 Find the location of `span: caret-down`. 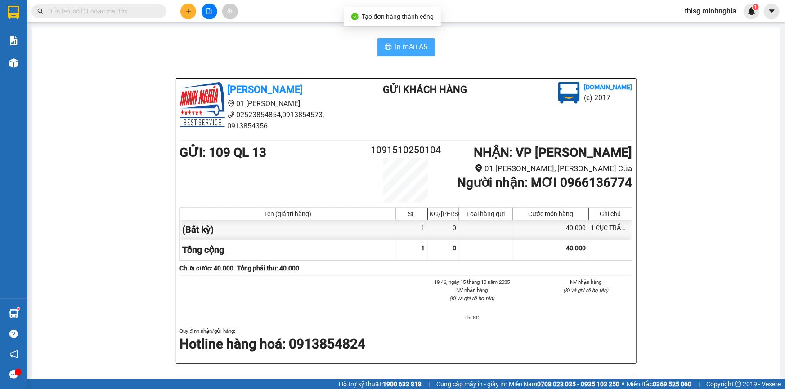

span: caret-down is located at coordinates (772, 11).